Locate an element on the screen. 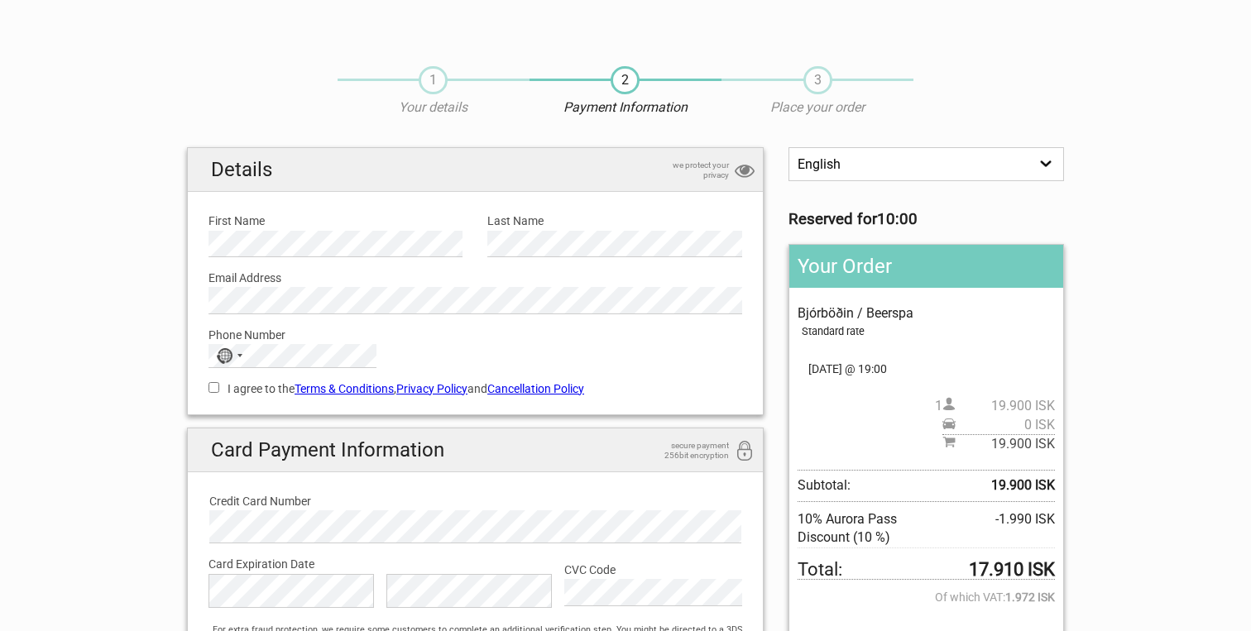  label: Phone Number is located at coordinates (475, 335).